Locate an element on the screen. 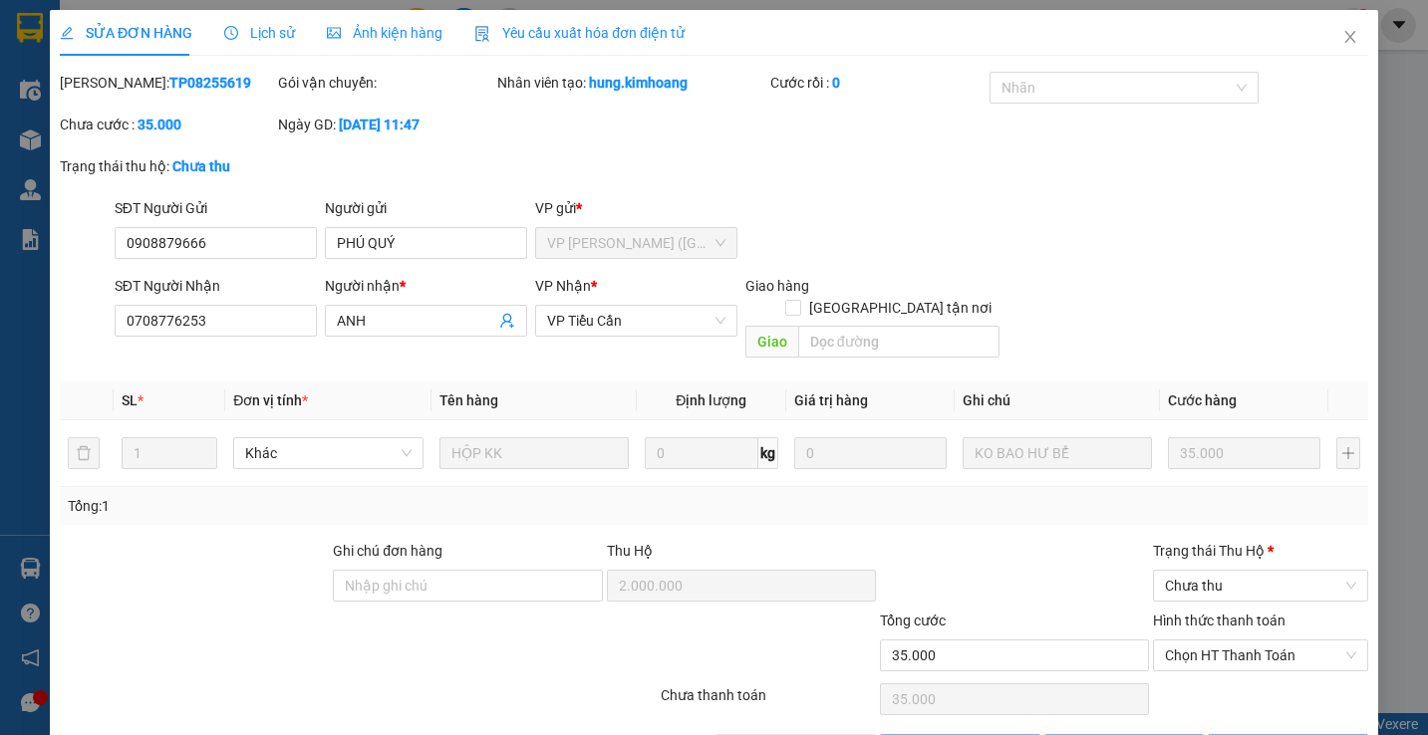 The width and height of the screenshot is (1428, 735). span: Định lượng is located at coordinates (711, 401).